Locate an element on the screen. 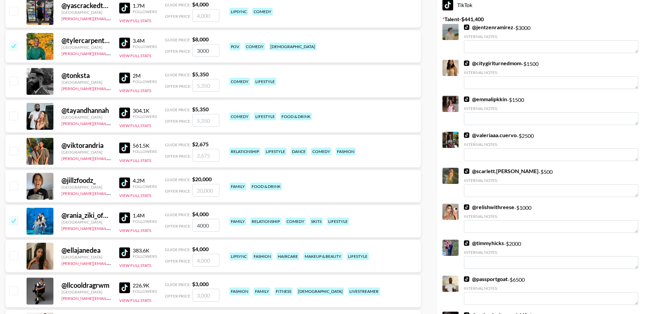 This screenshot has width=645, height=314. a: @passportgoat is located at coordinates (486, 279).